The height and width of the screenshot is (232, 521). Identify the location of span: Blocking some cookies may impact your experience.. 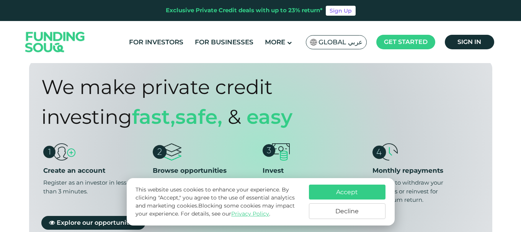
(215, 210).